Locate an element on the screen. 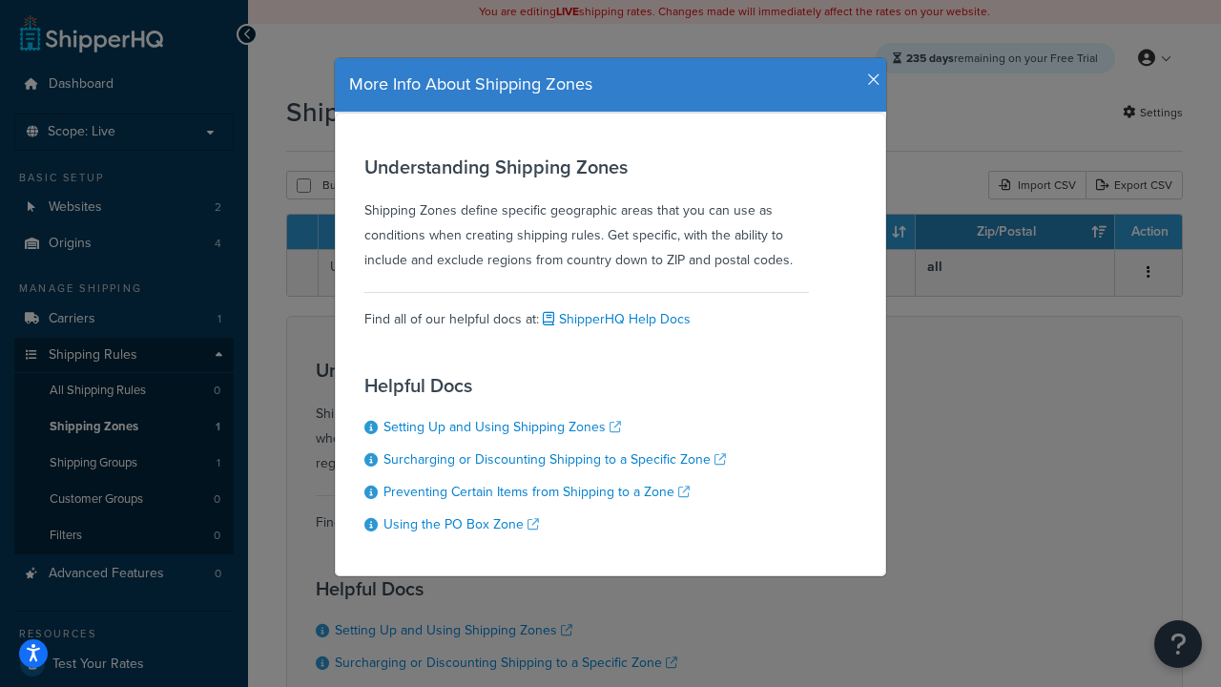 The image size is (1221, 687). a: ShipperHQ Help Docs is located at coordinates (614, 319).